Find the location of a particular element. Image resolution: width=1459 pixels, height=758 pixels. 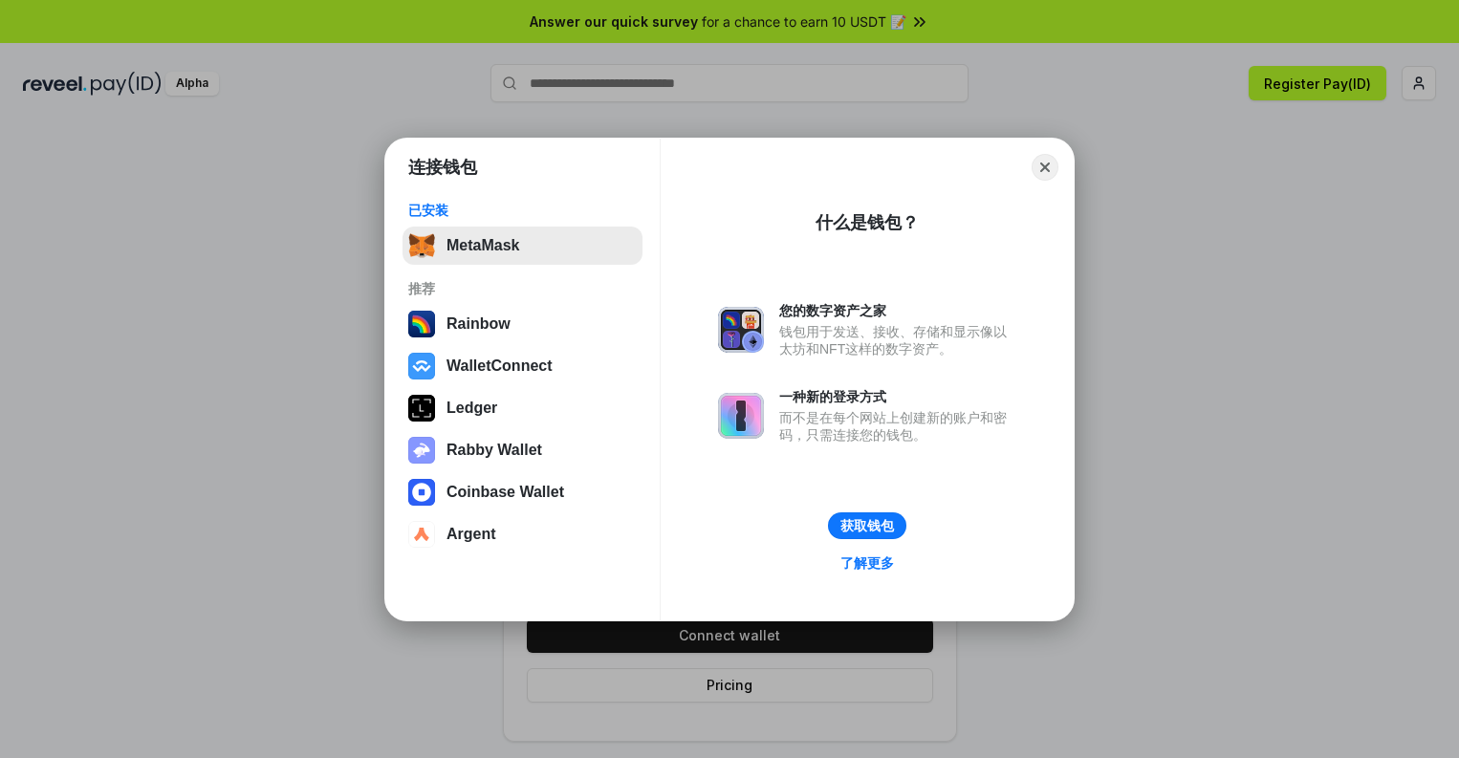

div: Rainbow is located at coordinates (478, 324).